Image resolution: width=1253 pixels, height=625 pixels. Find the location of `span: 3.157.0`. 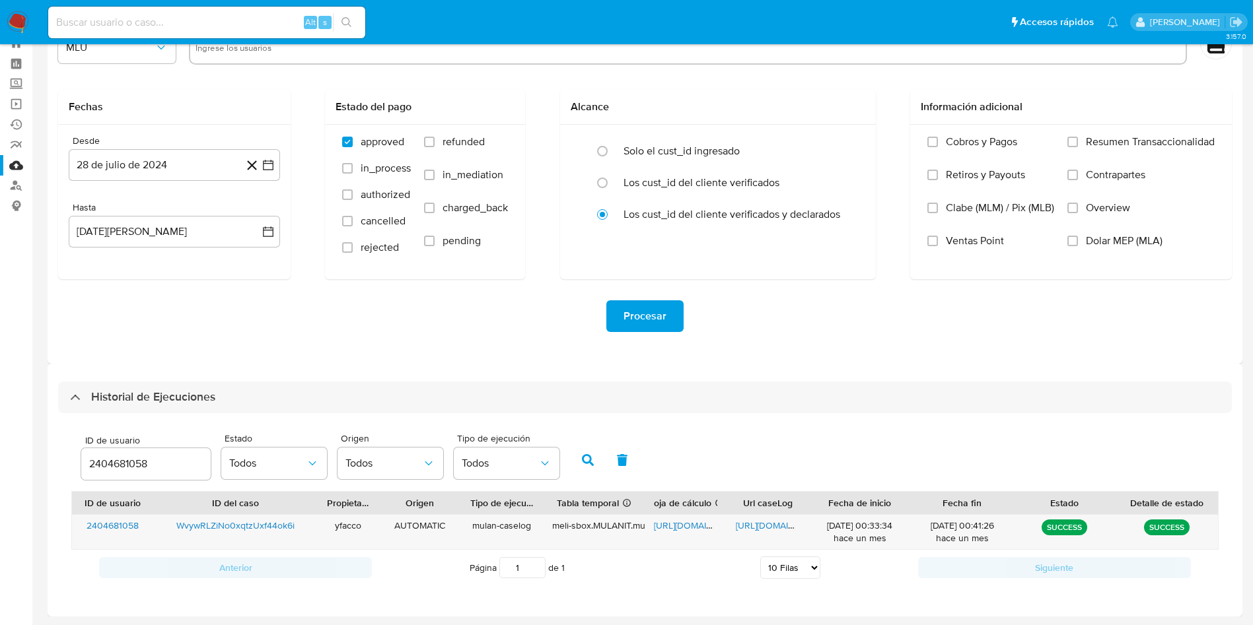

span: 3.157.0 is located at coordinates (1236, 36).